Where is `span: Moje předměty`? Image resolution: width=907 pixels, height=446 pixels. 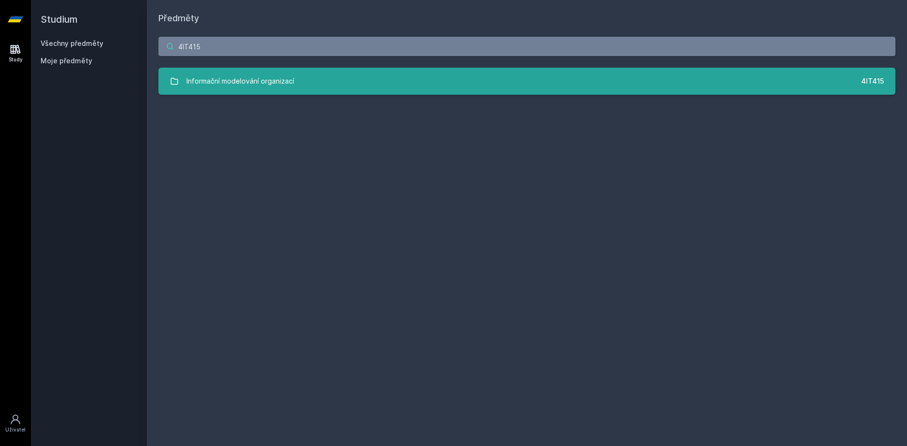 span: Moje předměty is located at coordinates (66, 61).